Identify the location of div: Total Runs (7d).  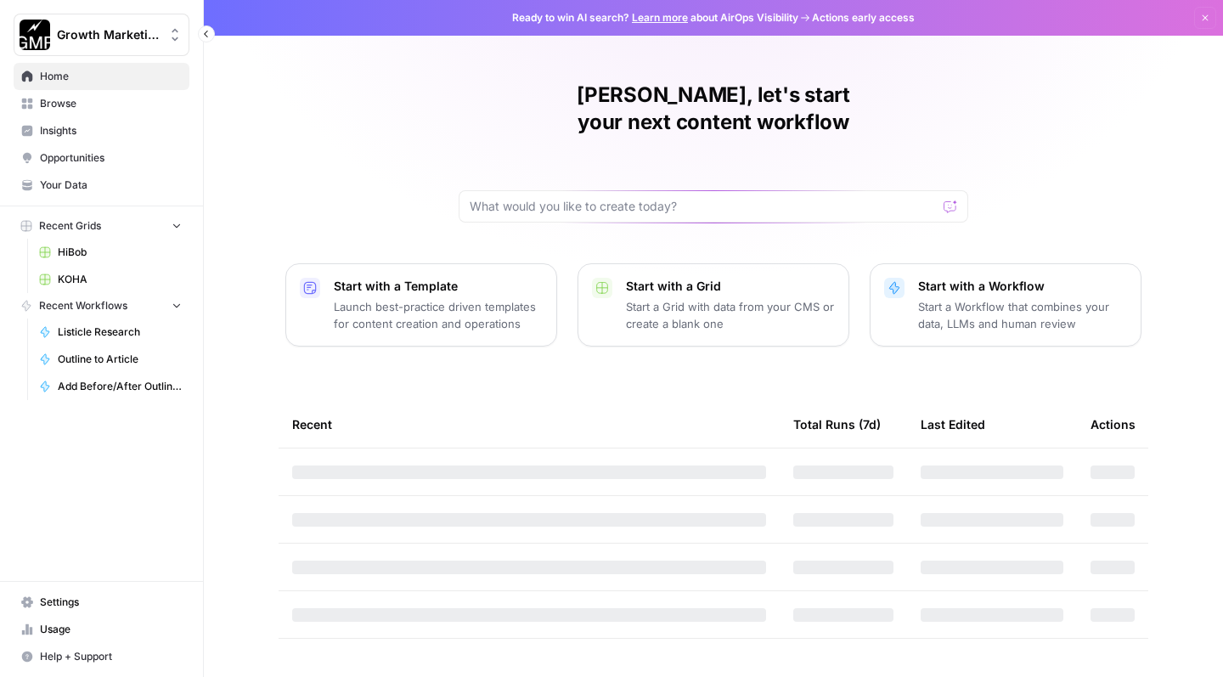
(836, 424).